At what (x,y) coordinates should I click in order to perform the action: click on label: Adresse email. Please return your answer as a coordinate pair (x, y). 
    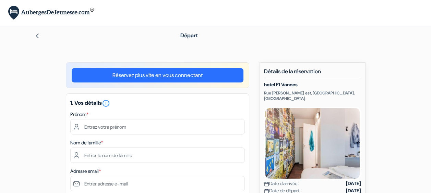
    Looking at the image, I should click on (85, 171).